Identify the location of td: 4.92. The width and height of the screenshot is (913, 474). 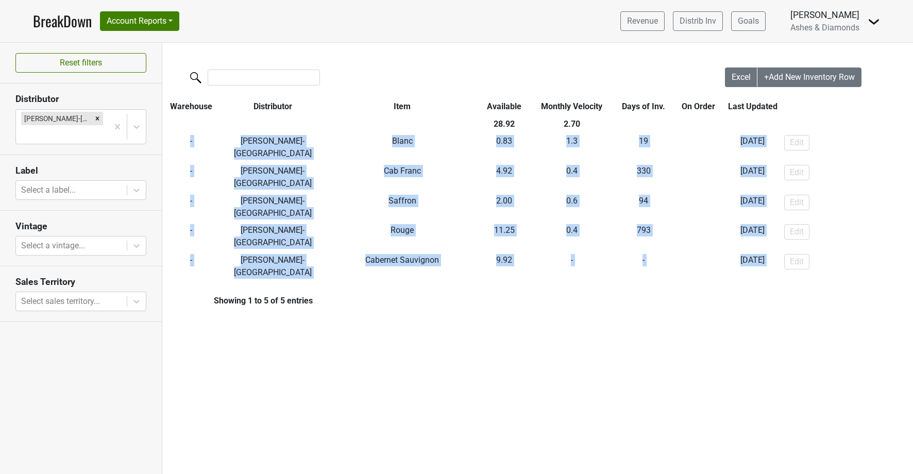
(504, 177).